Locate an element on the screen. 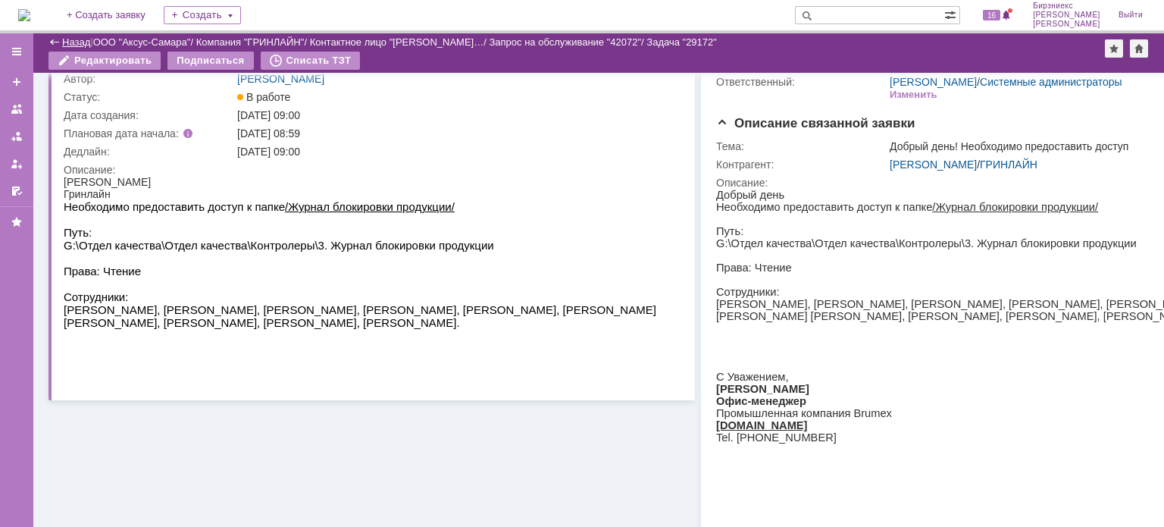  div: Статус: is located at coordinates (149, 97).